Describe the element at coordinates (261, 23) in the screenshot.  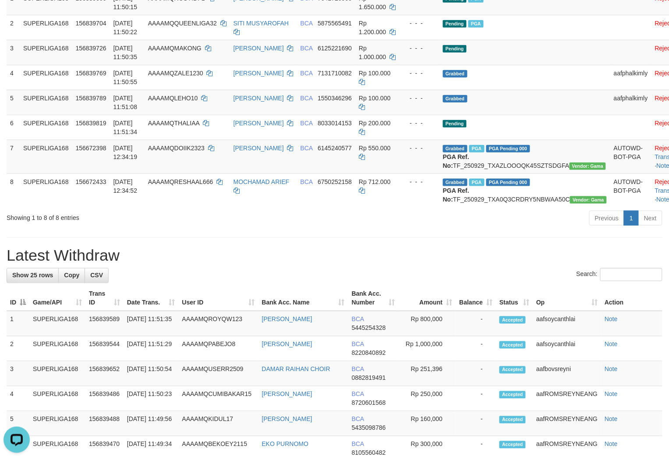
I see `a: SITI MUSYAROFAH` at that location.